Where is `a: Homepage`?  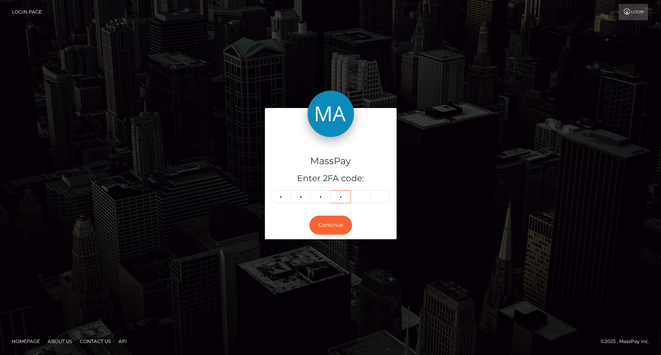 a: Homepage is located at coordinates (26, 341).